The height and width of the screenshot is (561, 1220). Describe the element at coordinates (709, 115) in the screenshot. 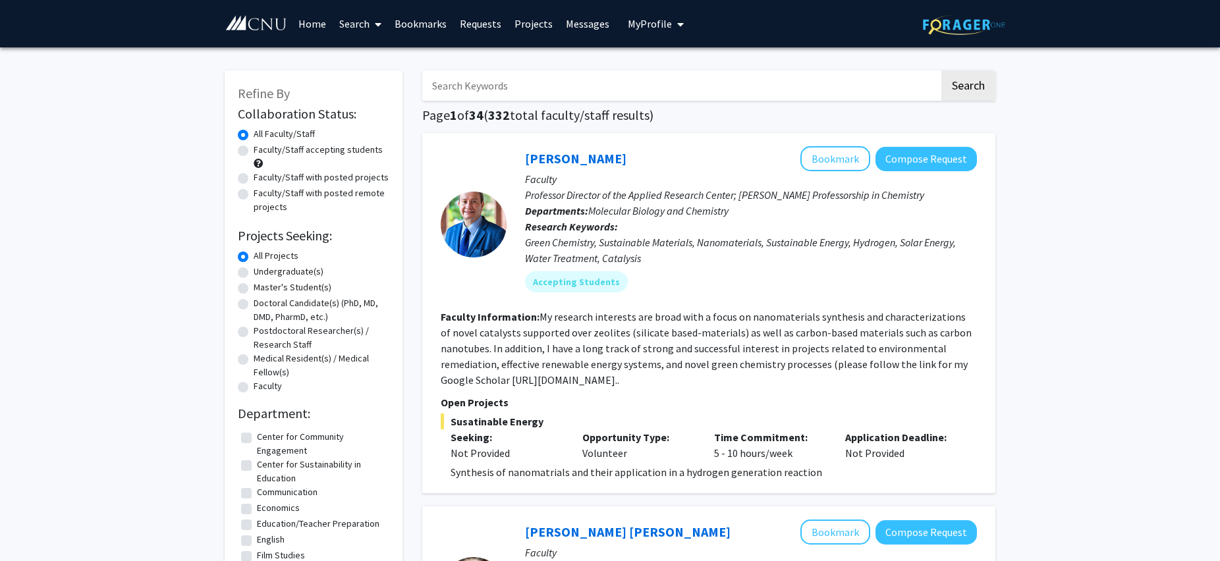

I see `h1: Page of ( total faculty/staff results)` at that location.